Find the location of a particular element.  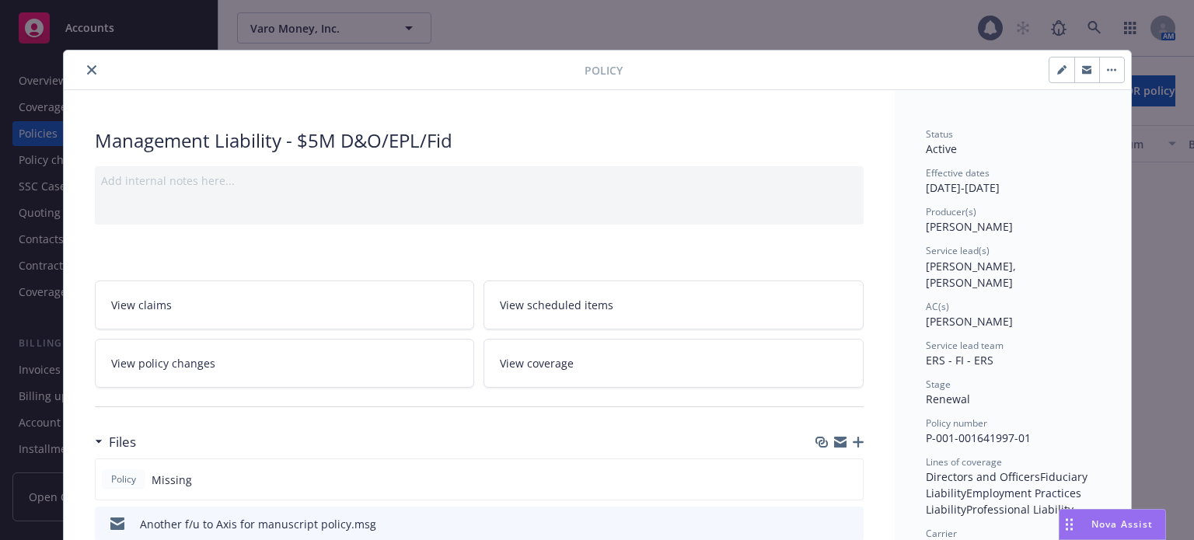

button: close is located at coordinates (92, 70).